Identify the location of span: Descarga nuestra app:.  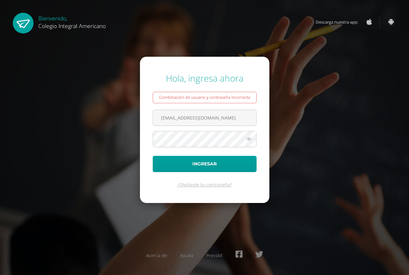
(340, 22).